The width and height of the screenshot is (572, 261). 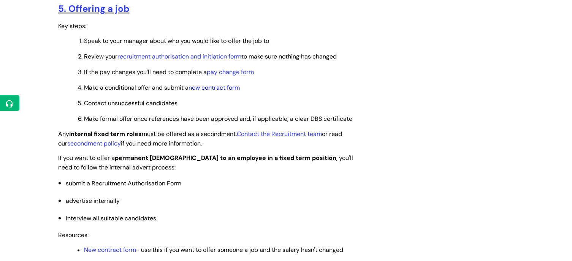 What do you see at coordinates (72, 26) in the screenshot?
I see `span: Key steps:` at bounding box center [72, 26].